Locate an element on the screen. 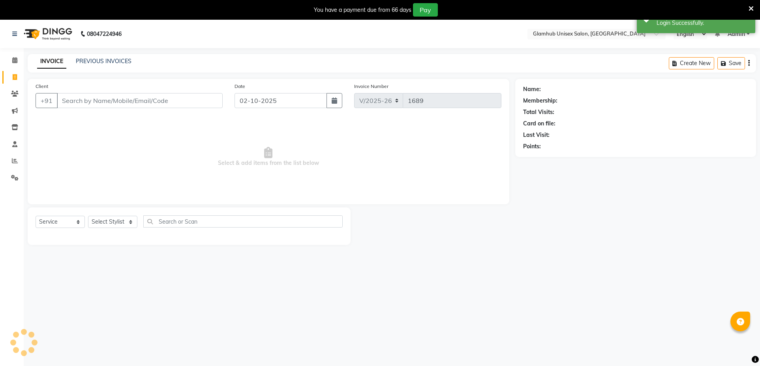  div: Name: is located at coordinates (532, 89).